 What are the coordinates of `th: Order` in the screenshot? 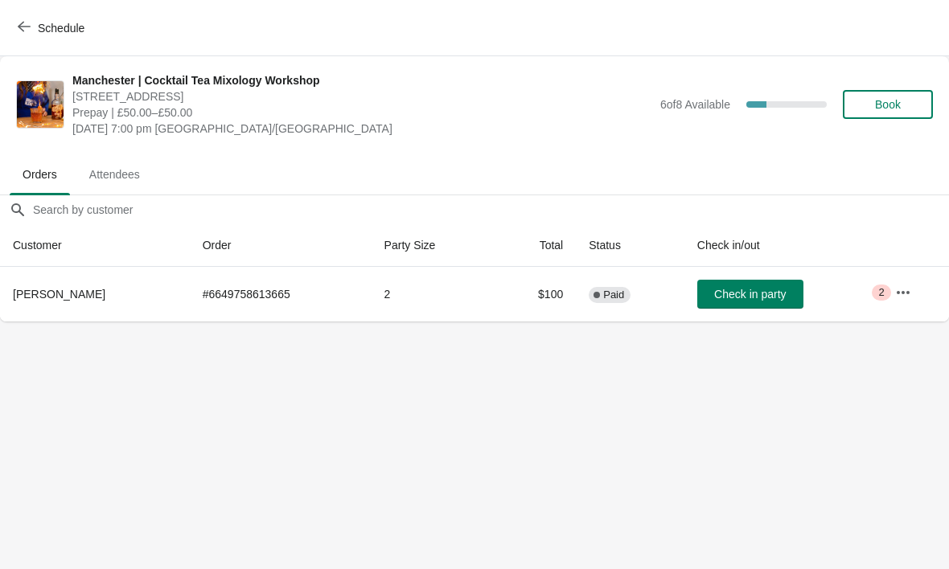 It's located at (281, 245).